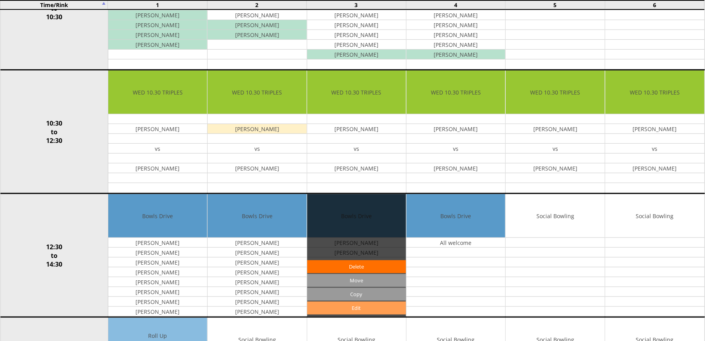 The height and width of the screenshot is (341, 705). What do you see at coordinates (54, 132) in the screenshot?
I see `td: 10:30 to 12:30` at bounding box center [54, 132].